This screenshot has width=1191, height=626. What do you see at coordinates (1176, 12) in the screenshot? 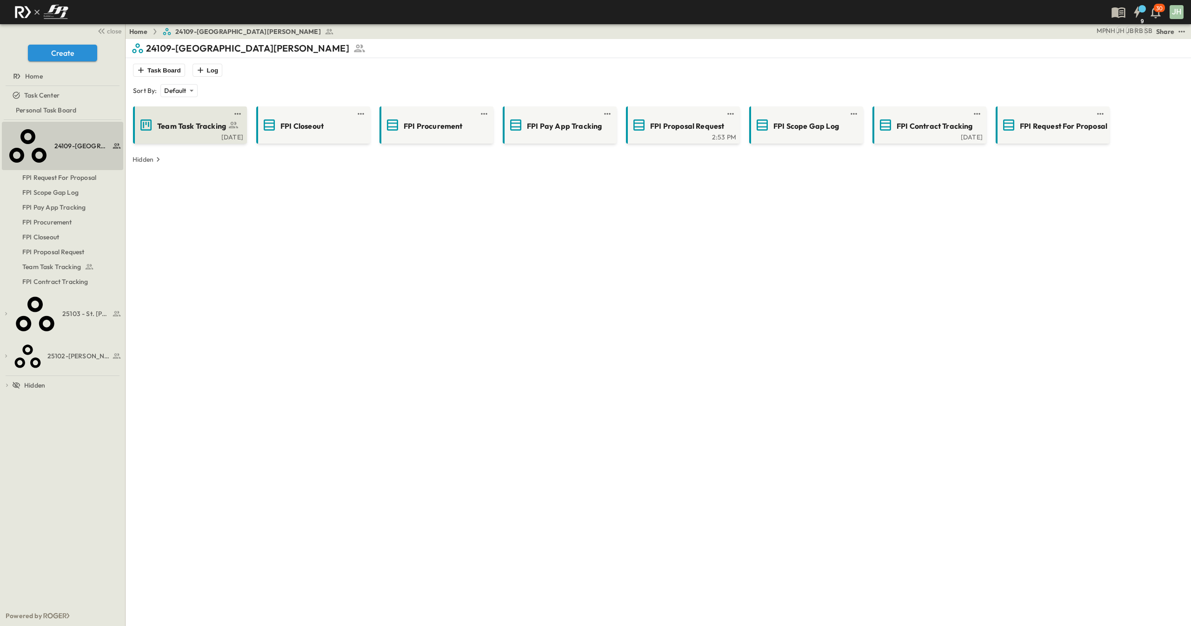
I see `button: JH` at bounding box center [1176, 12].